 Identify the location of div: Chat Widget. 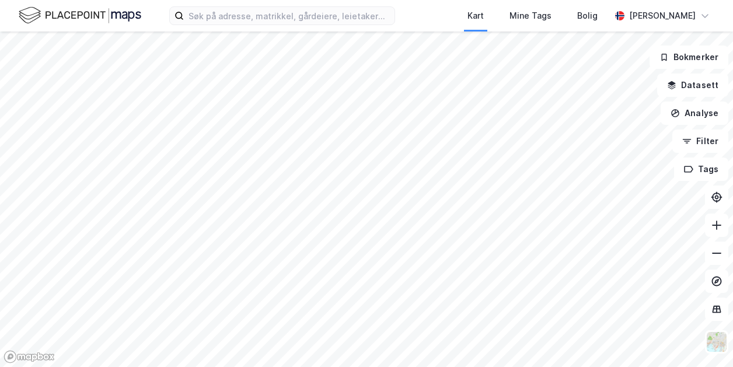
(703, 339).